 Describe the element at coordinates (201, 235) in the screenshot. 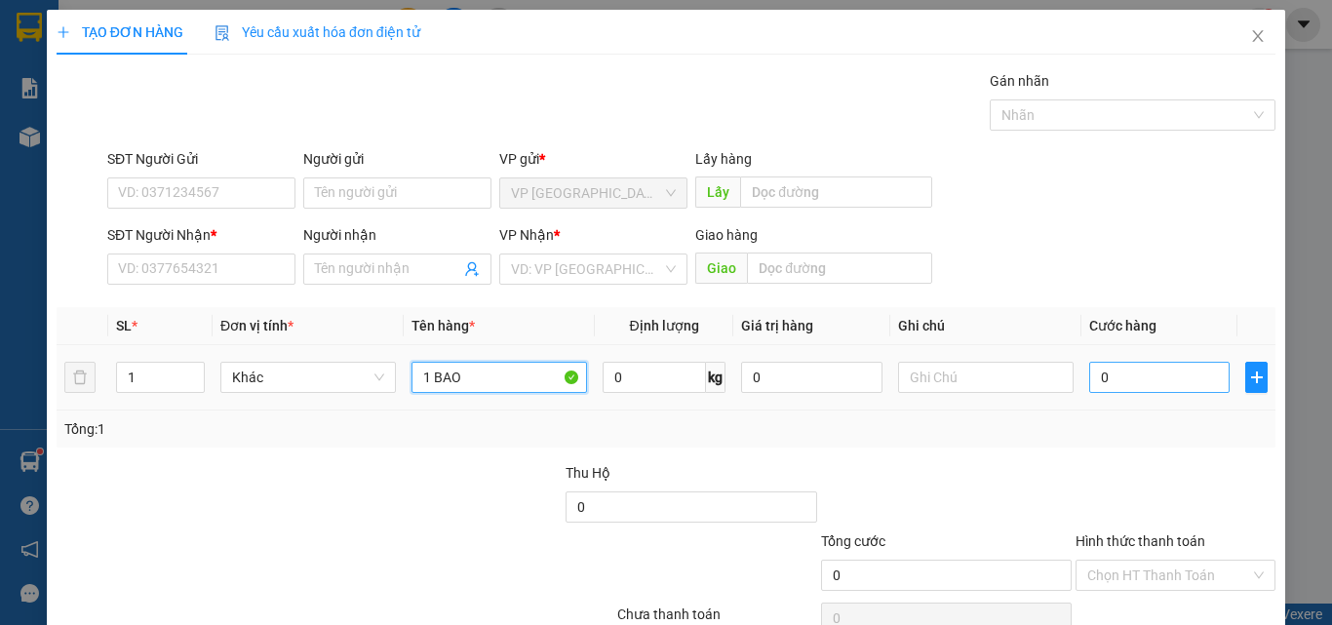

I see `div: SĐT Người Nhận` at that location.